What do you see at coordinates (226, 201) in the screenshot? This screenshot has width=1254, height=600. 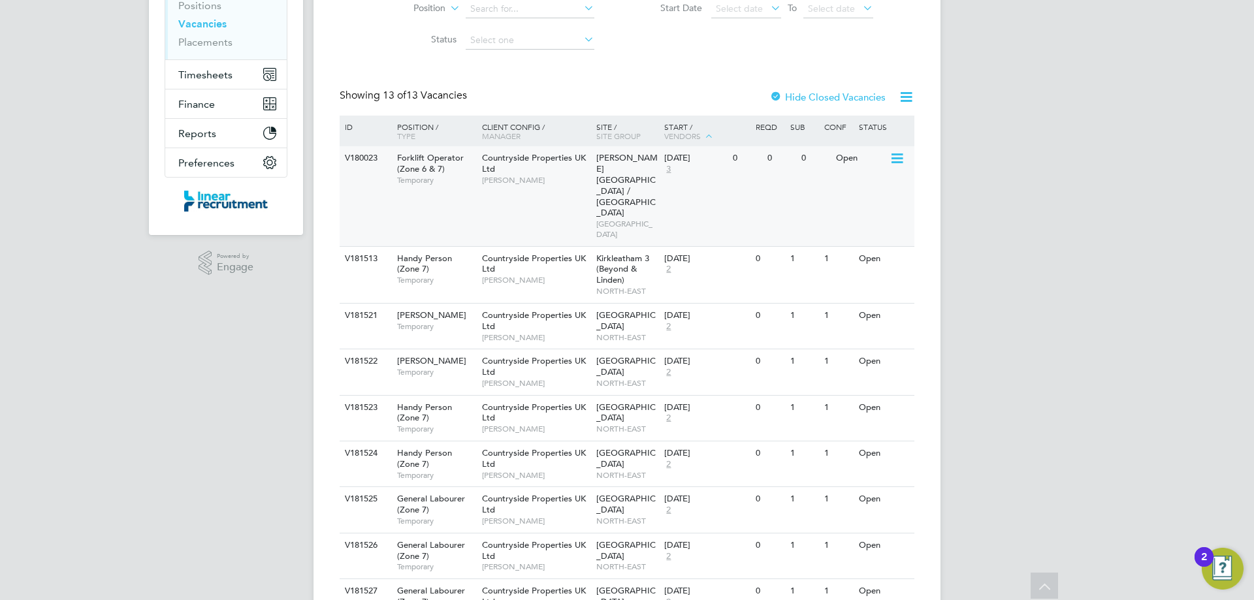 I see `img: linearrecruitment-logo-retina.png` at bounding box center [226, 201].